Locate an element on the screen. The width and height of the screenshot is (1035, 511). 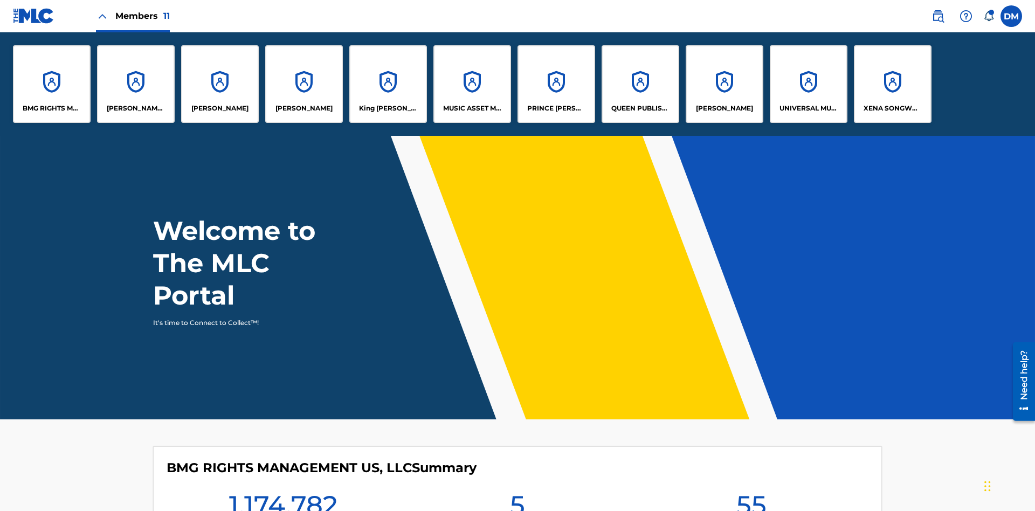
a: AccountsBMG RIGHTS MANAGEMENT US, LLC is located at coordinates (52, 84).